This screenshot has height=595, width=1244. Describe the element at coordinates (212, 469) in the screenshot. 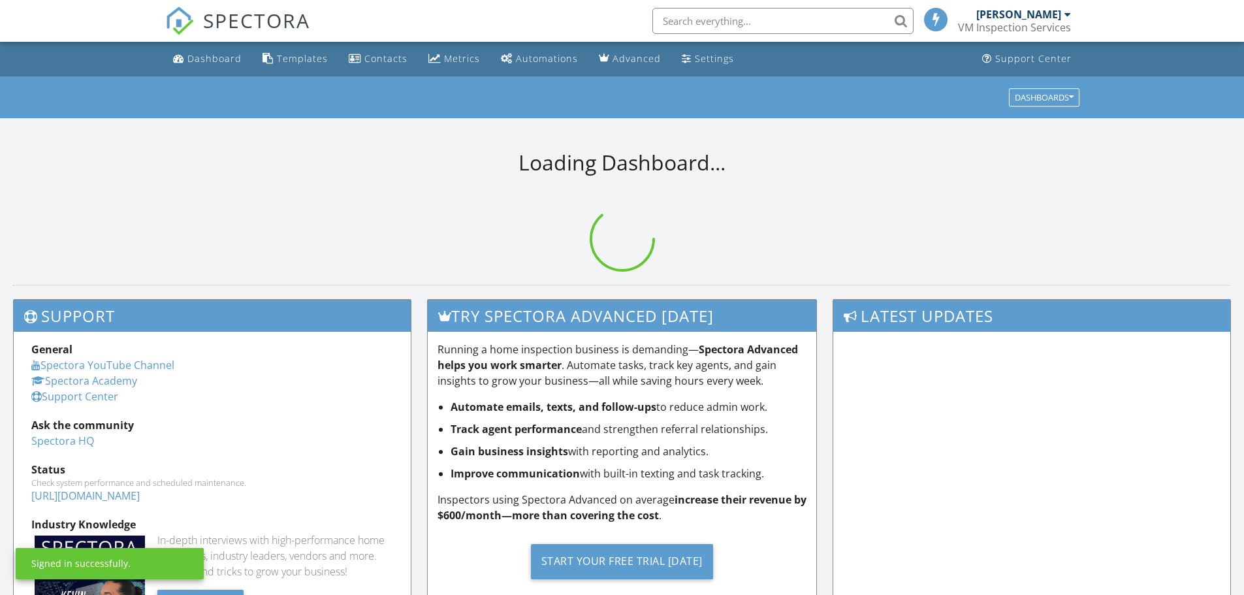

I see `div: Status` at that location.